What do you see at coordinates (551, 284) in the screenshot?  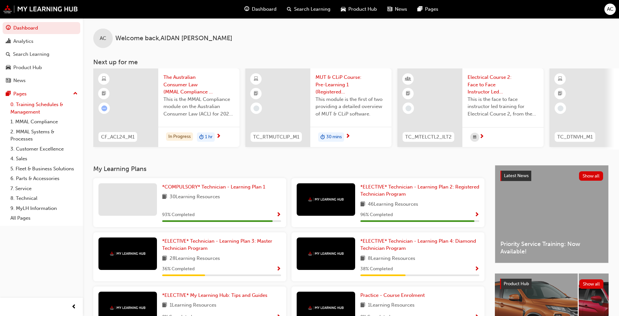 I see `a: Product HubShow all` at bounding box center [551, 284].